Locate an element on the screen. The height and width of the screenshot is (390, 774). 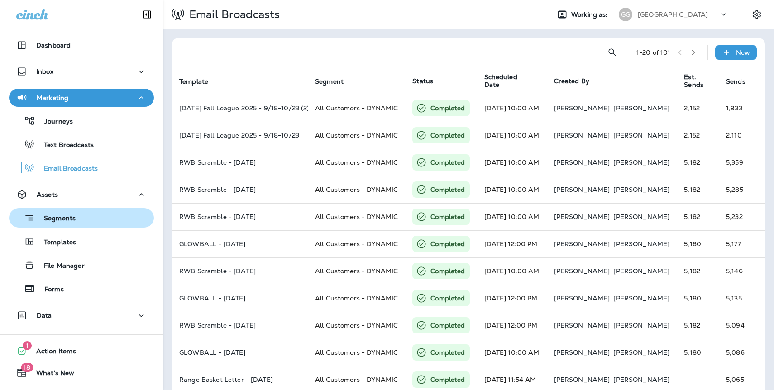
button: Collapse Sidebar is located at coordinates (147, 14).